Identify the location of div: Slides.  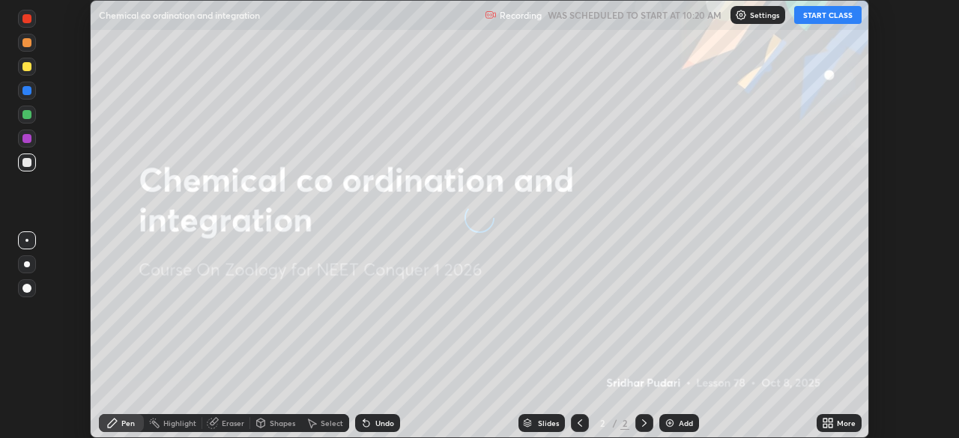
(548, 423).